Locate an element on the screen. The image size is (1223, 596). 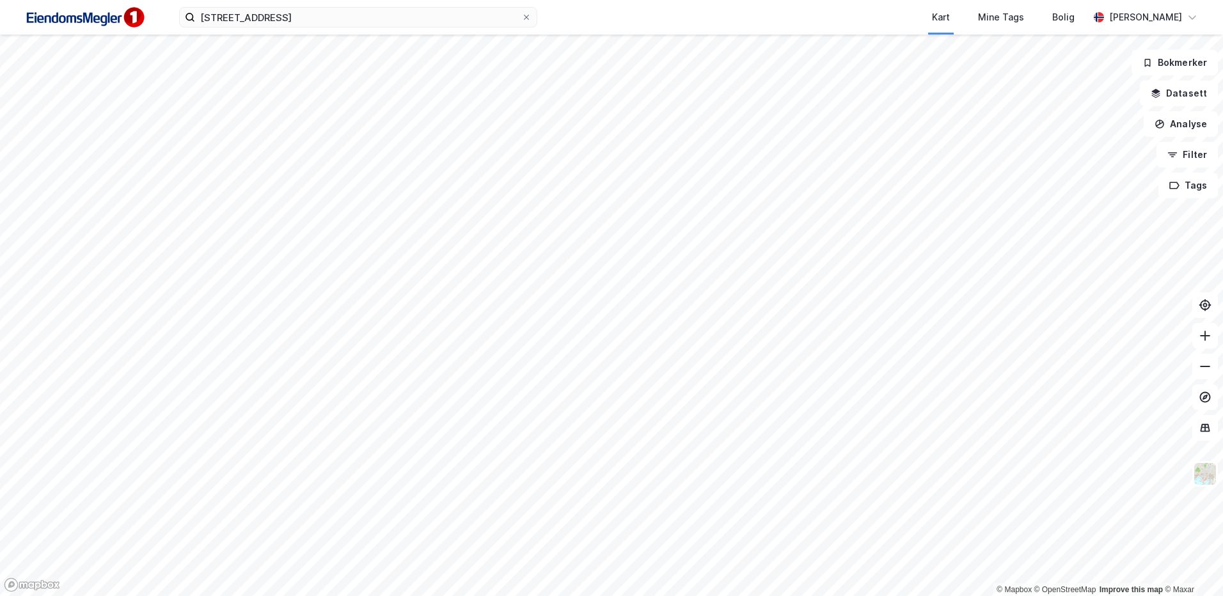
a: Mapbox homepage is located at coordinates (32, 585).